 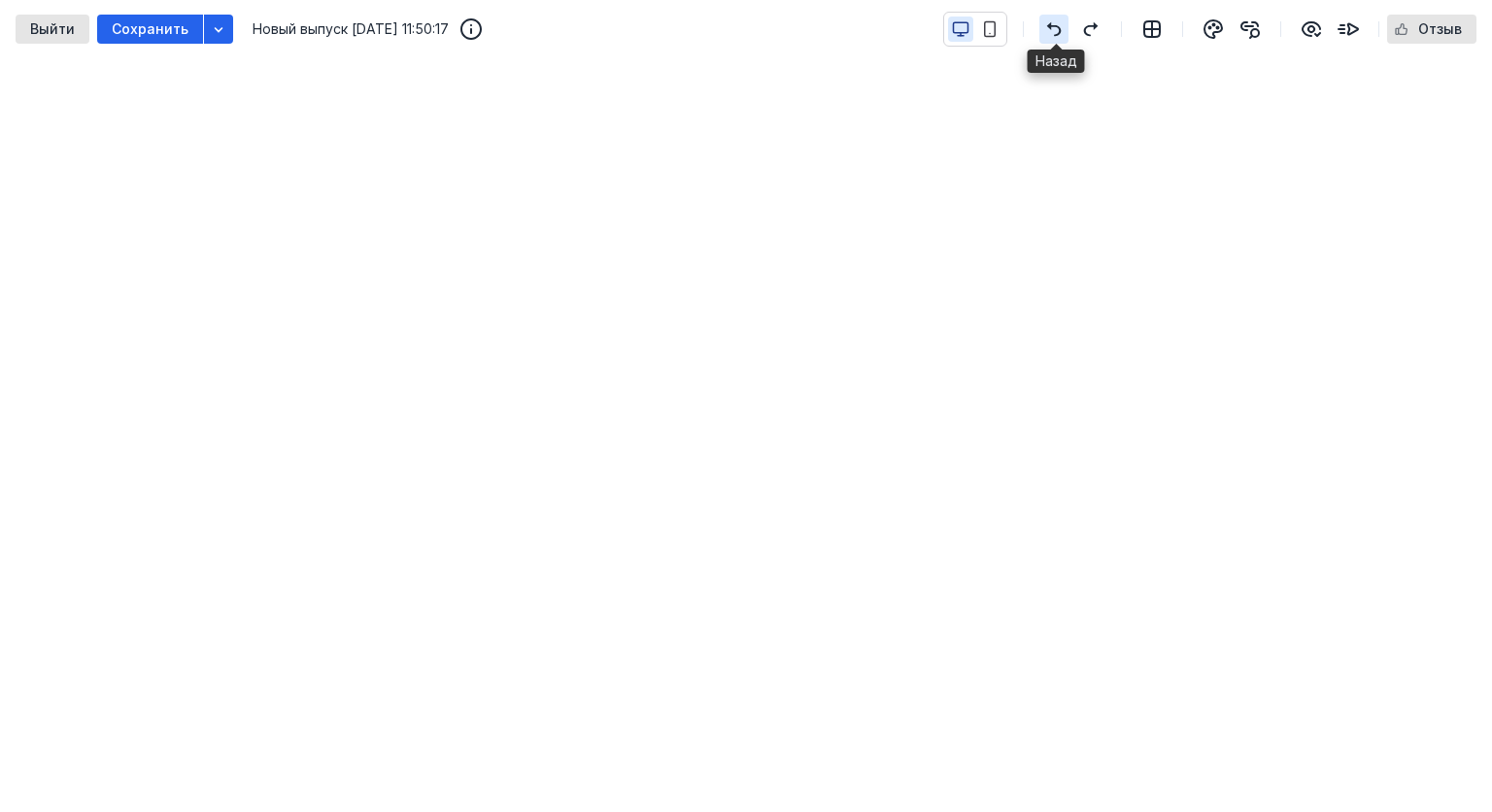 What do you see at coordinates (149, 29) in the screenshot?
I see `button: Сохранить` at bounding box center [149, 29].